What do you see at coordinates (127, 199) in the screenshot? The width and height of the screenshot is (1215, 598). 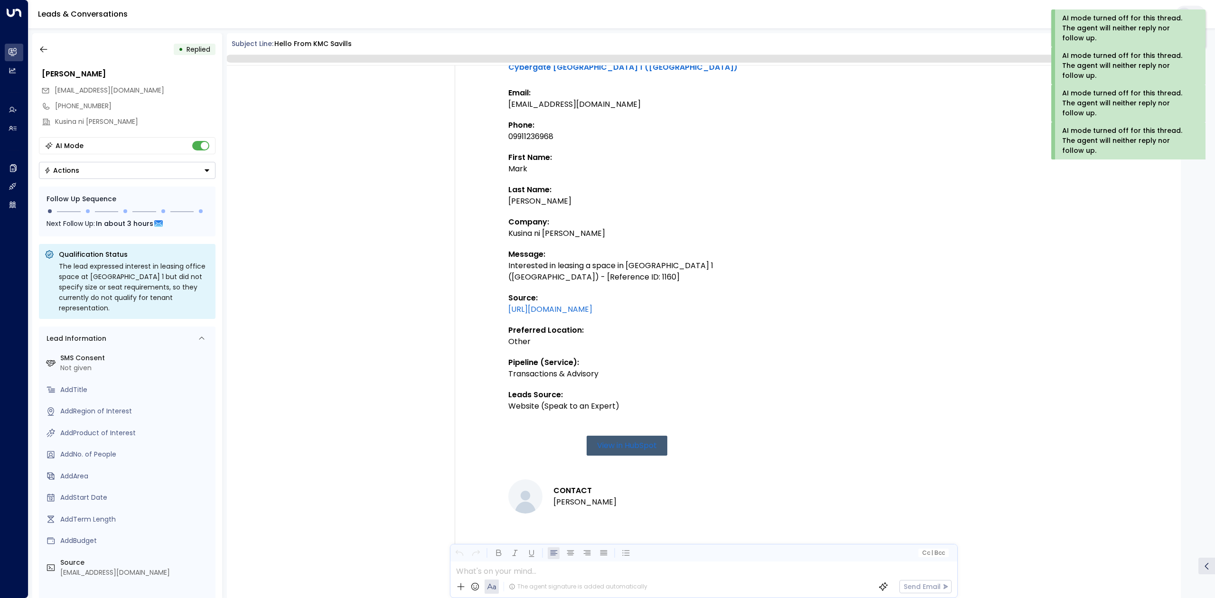 I see `div: Follow Up Sequence` at bounding box center [127, 199].